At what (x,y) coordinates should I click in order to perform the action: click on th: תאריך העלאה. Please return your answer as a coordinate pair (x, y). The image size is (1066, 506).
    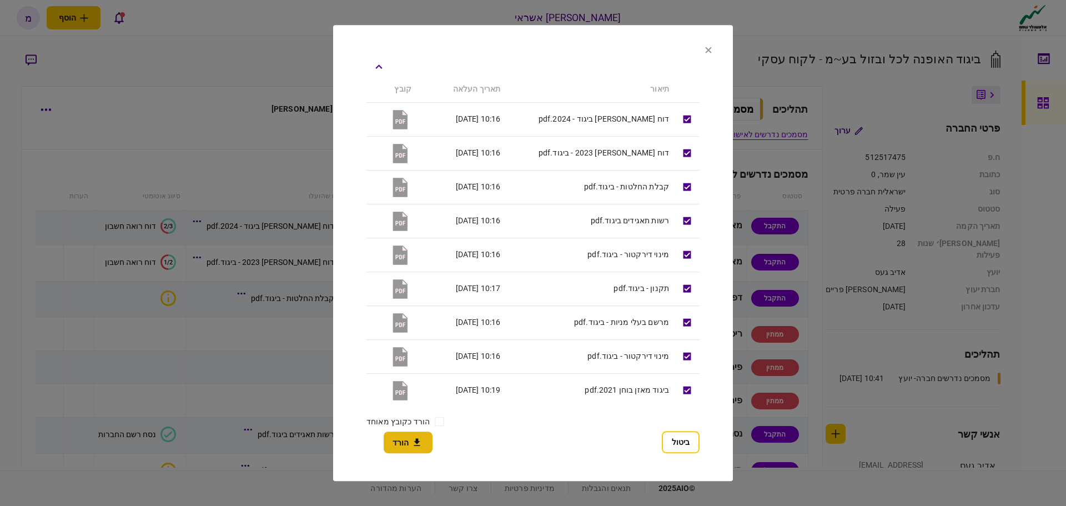
    Looking at the image, I should click on (461, 89).